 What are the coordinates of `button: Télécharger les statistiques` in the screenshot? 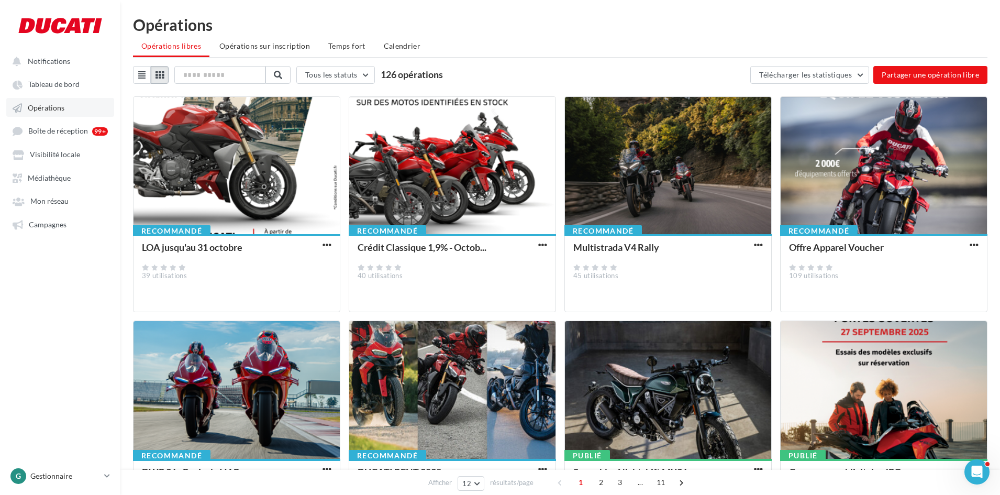 It's located at (810, 75).